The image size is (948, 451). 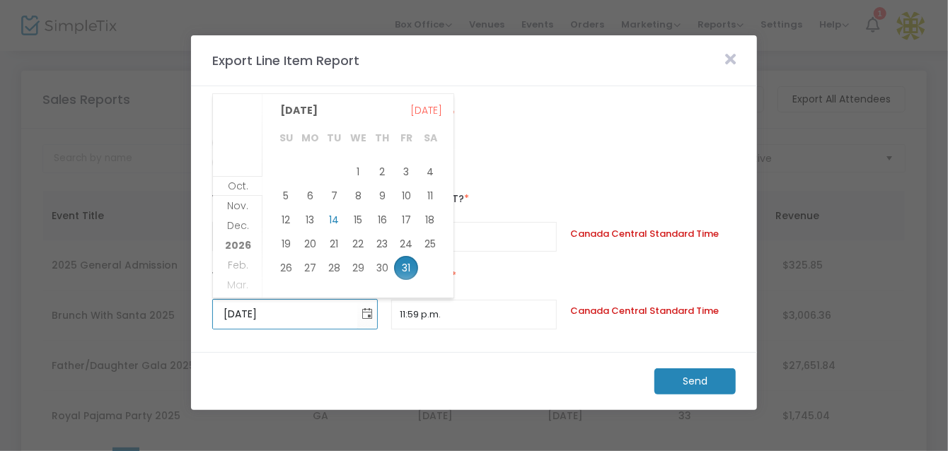 What do you see at coordinates (430, 244) in the screenshot?
I see `td: Saturday, October 25, 2025` at bounding box center [430, 244].